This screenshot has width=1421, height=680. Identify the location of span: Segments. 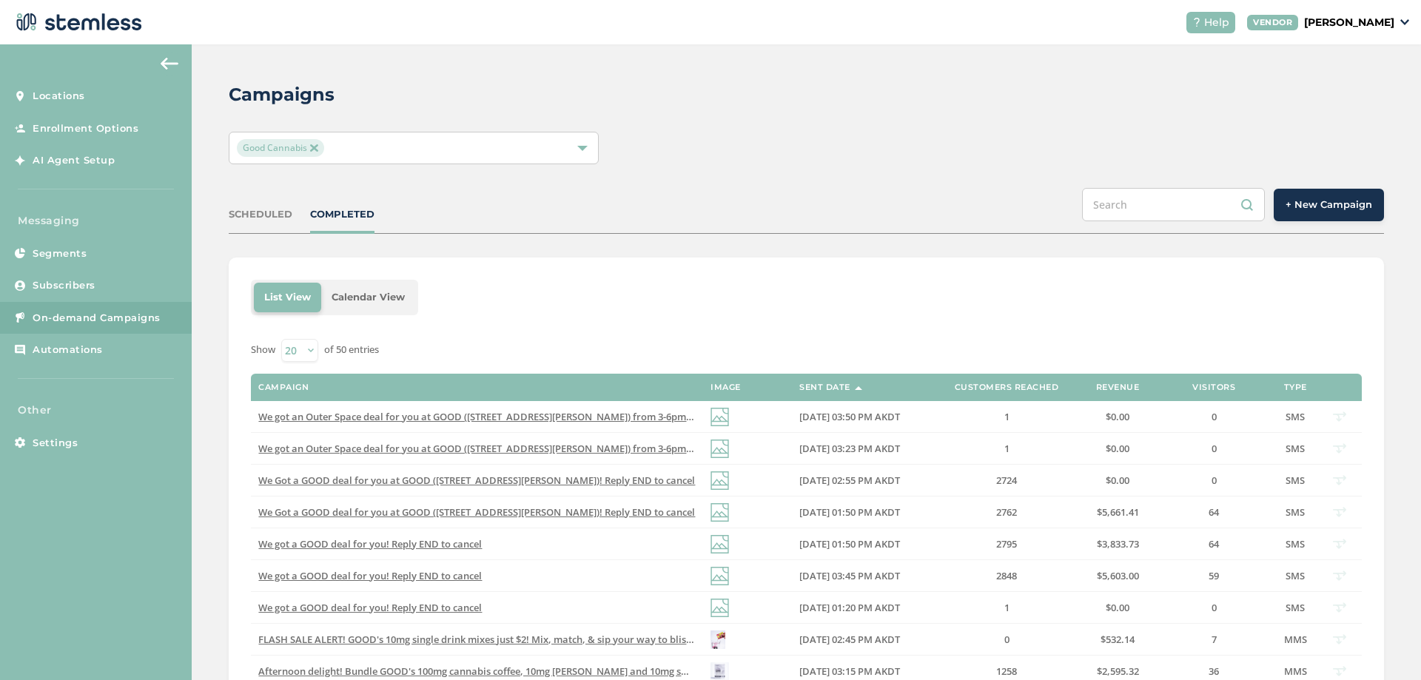
(59, 254).